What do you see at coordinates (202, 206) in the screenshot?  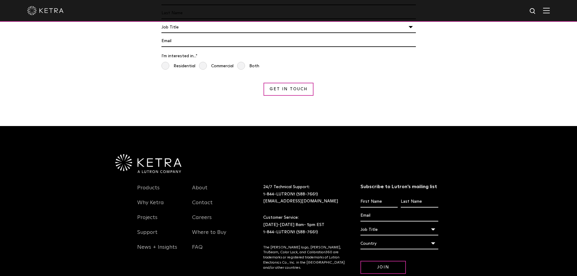 I see `a: Contact` at bounding box center [202, 206].